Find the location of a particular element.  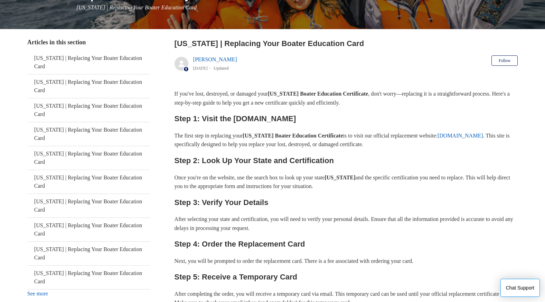

p: If you've lost, destroyed, or damaged your , don't worry—replacing it is a straightforward proces... is located at coordinates (347, 98).